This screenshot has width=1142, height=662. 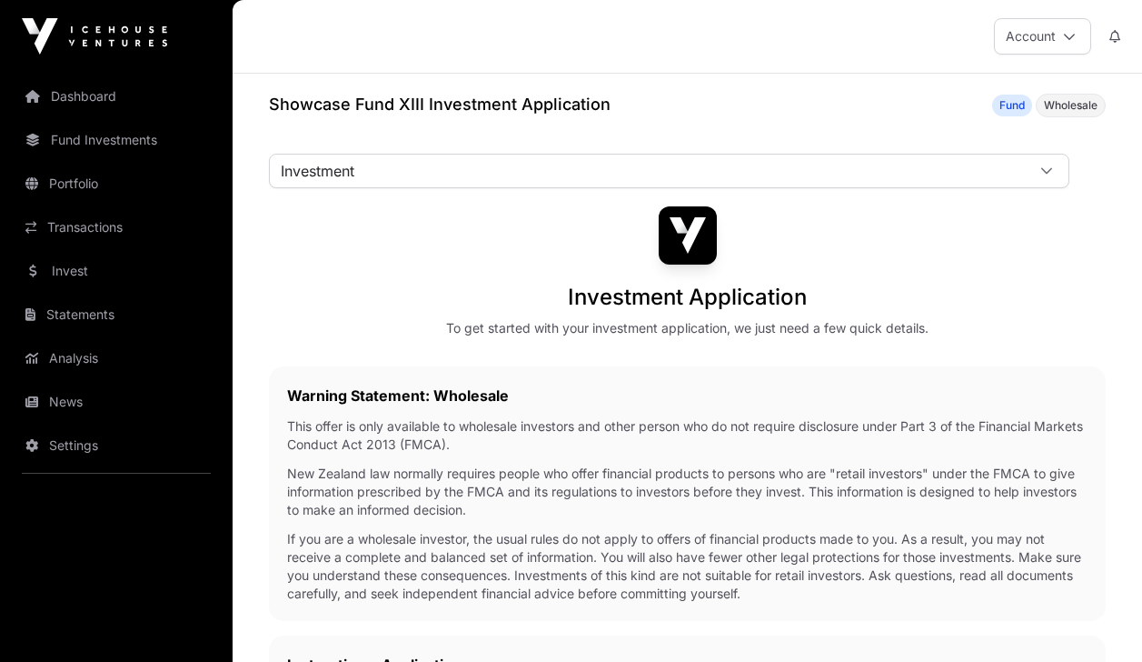 What do you see at coordinates (1012, 105) in the screenshot?
I see `span: Fund` at bounding box center [1012, 105].